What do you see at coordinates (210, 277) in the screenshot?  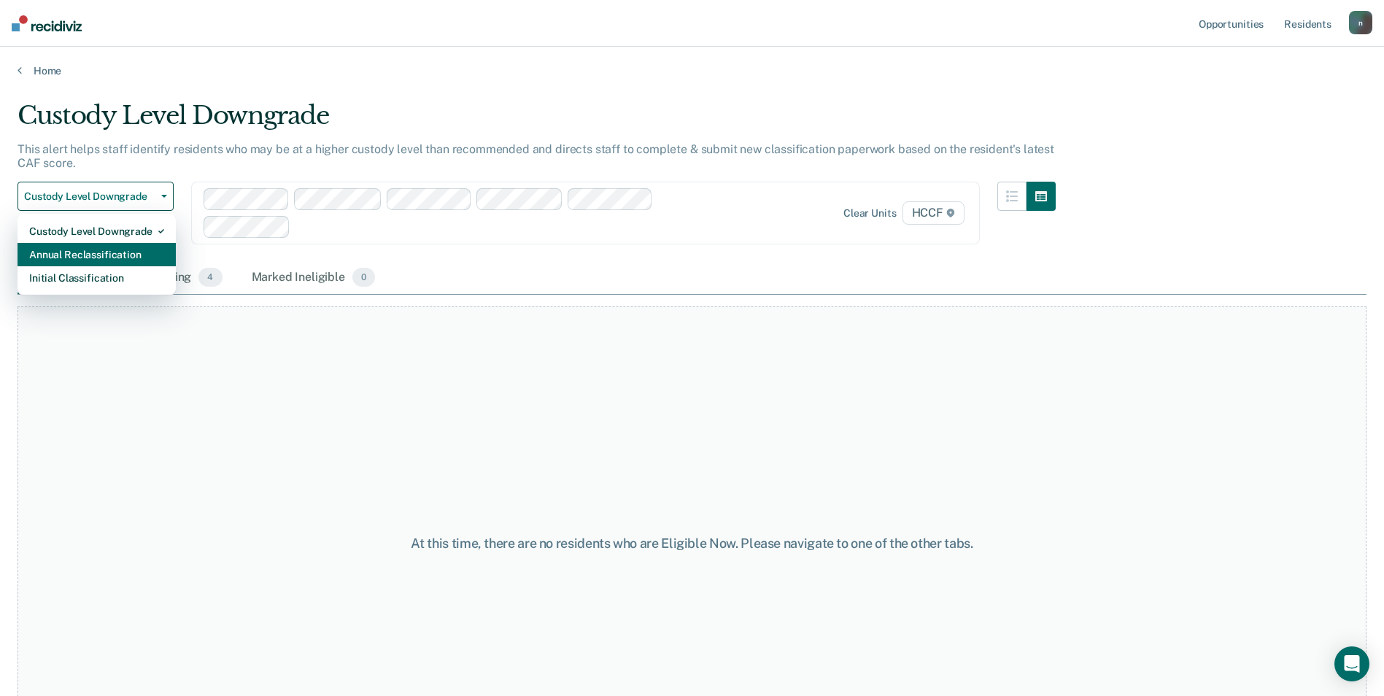 I see `span: 4` at bounding box center [210, 277].